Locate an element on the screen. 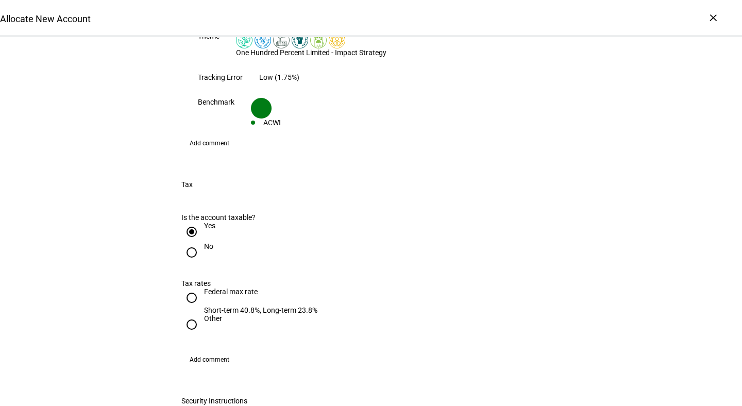 Image resolution: width=742 pixels, height=406 pixels. div: Yes is located at coordinates (210, 226).